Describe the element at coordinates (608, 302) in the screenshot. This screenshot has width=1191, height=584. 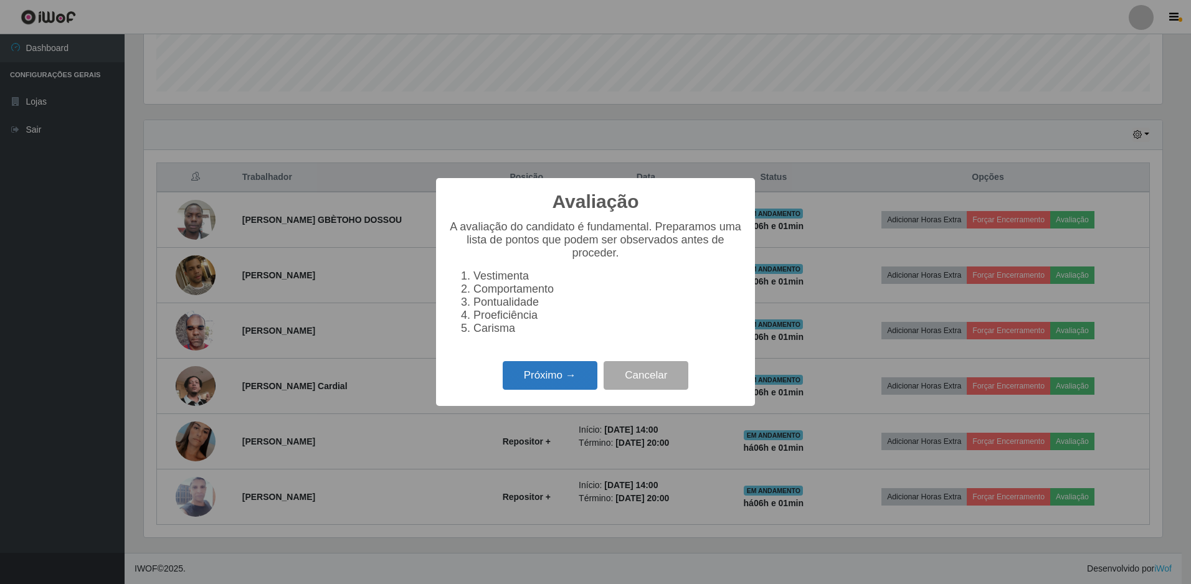
I see `li: Pontualidade` at that location.